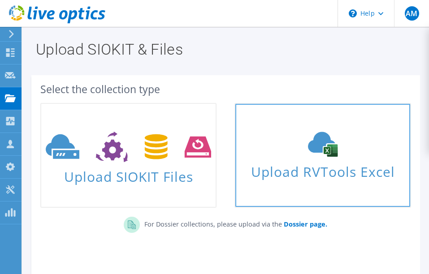 This screenshot has height=274, width=429. Describe the element at coordinates (234, 223) in the screenshot. I see `p: For Dossier collections, please upload via the` at that location.